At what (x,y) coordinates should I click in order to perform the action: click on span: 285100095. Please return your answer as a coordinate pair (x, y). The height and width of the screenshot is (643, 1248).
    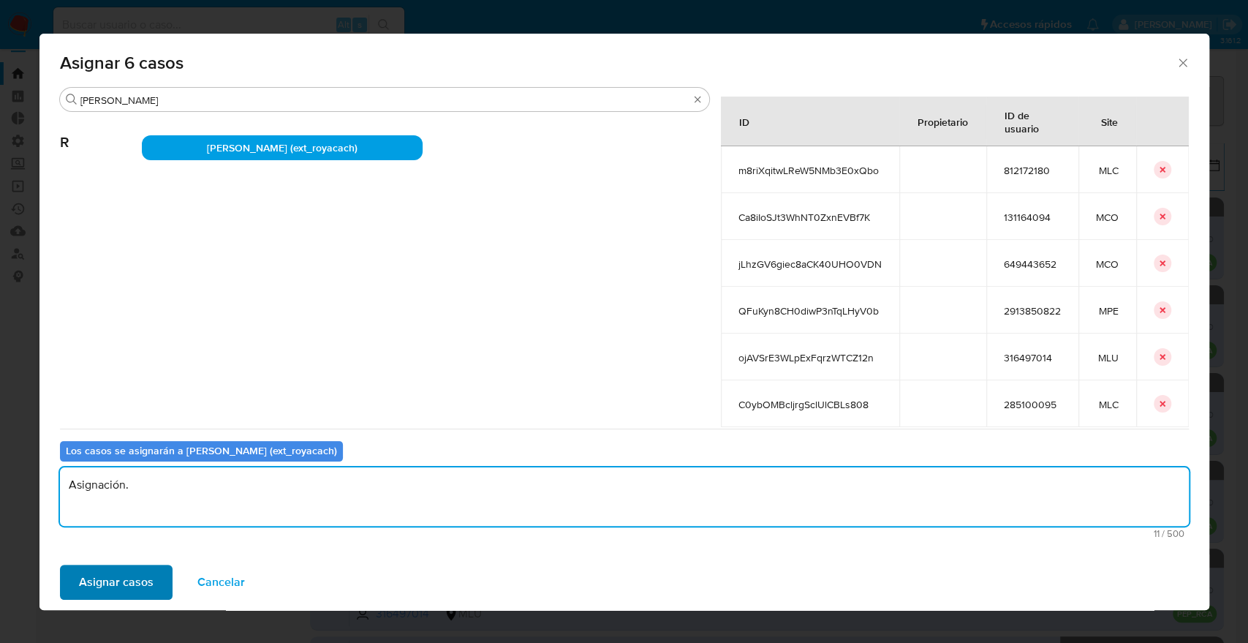
    Looking at the image, I should click on (1032, 404).